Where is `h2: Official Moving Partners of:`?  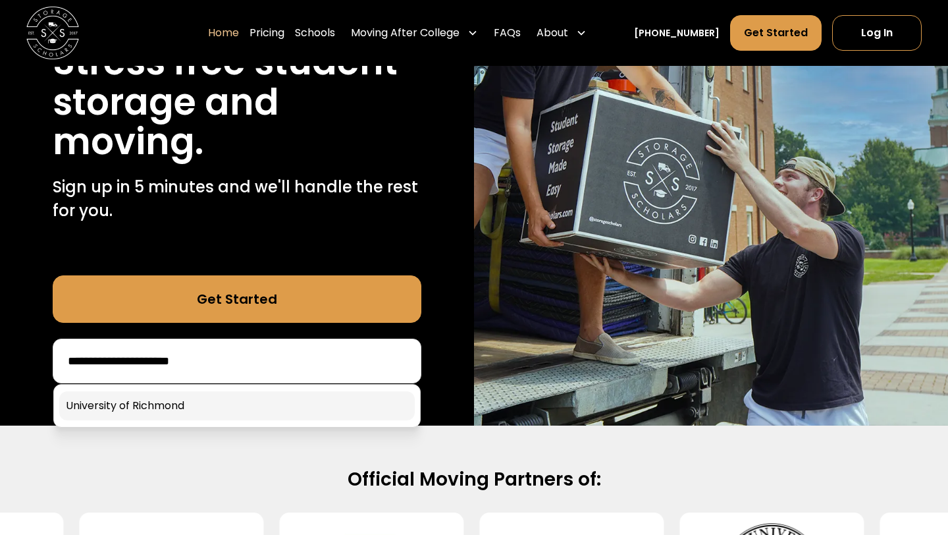
h2: Official Moving Partners of: is located at coordinates (474, 479).